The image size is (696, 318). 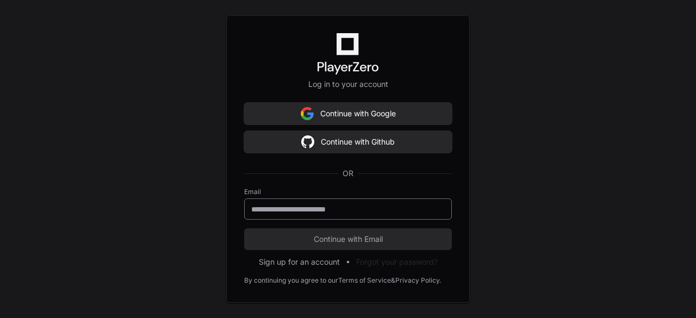 What do you see at coordinates (299, 262) in the screenshot?
I see `button: Sign up for an account` at bounding box center [299, 262].